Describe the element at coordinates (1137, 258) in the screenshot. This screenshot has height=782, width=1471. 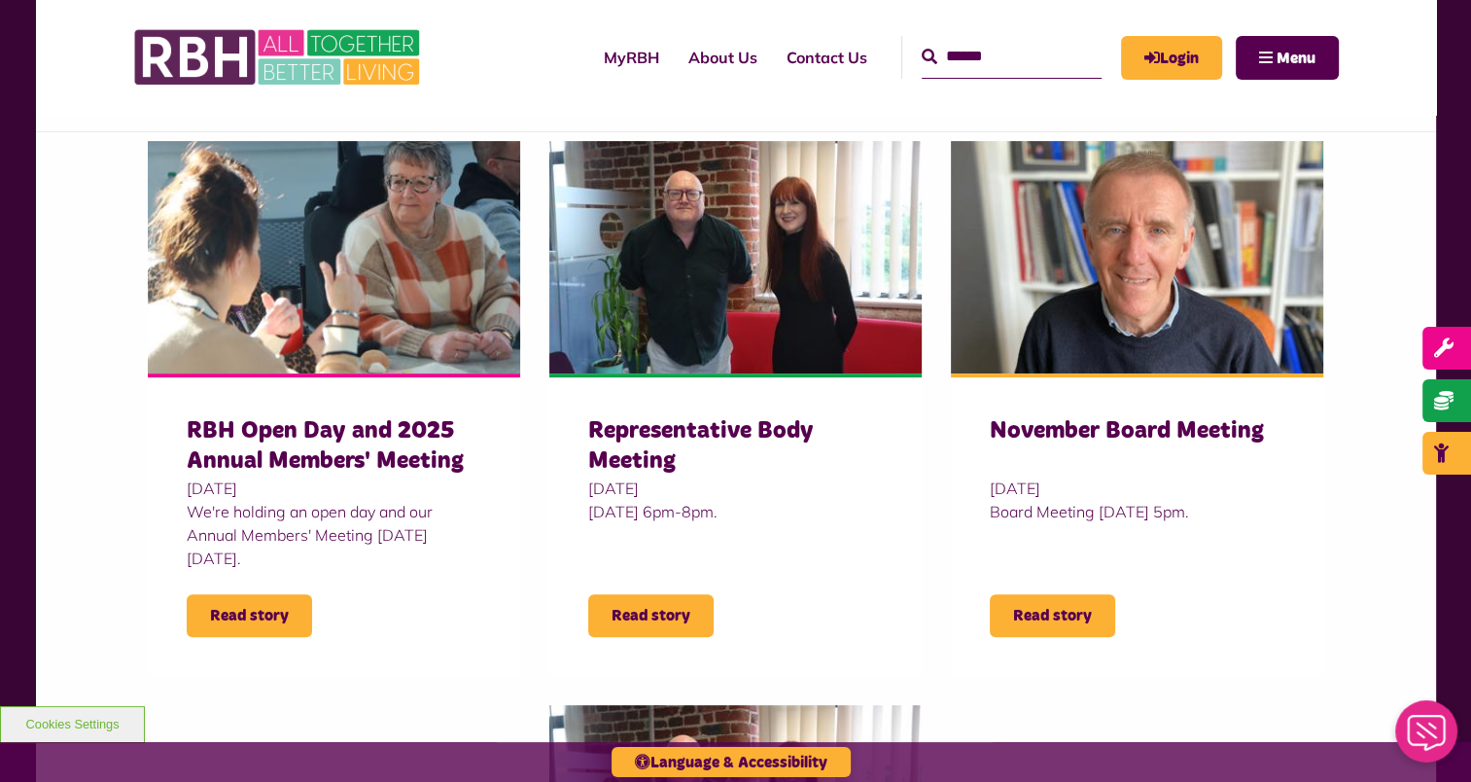
I see `img: Kevinbrady` at that location.